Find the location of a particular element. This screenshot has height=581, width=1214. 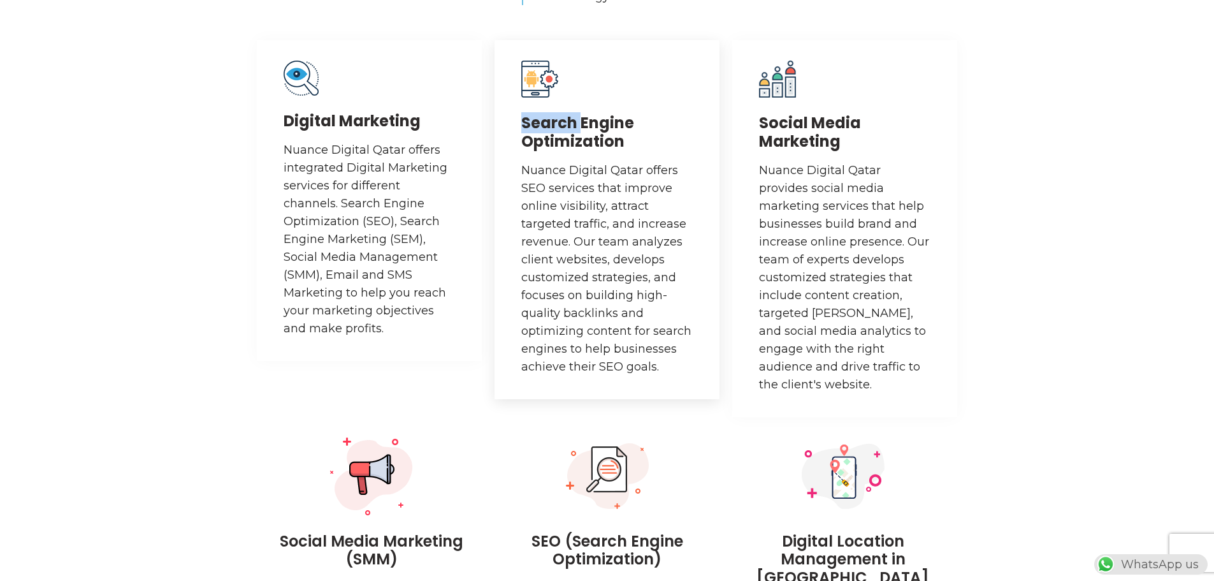

a: WhatsAppWhatsApp us is located at coordinates (1151, 564).